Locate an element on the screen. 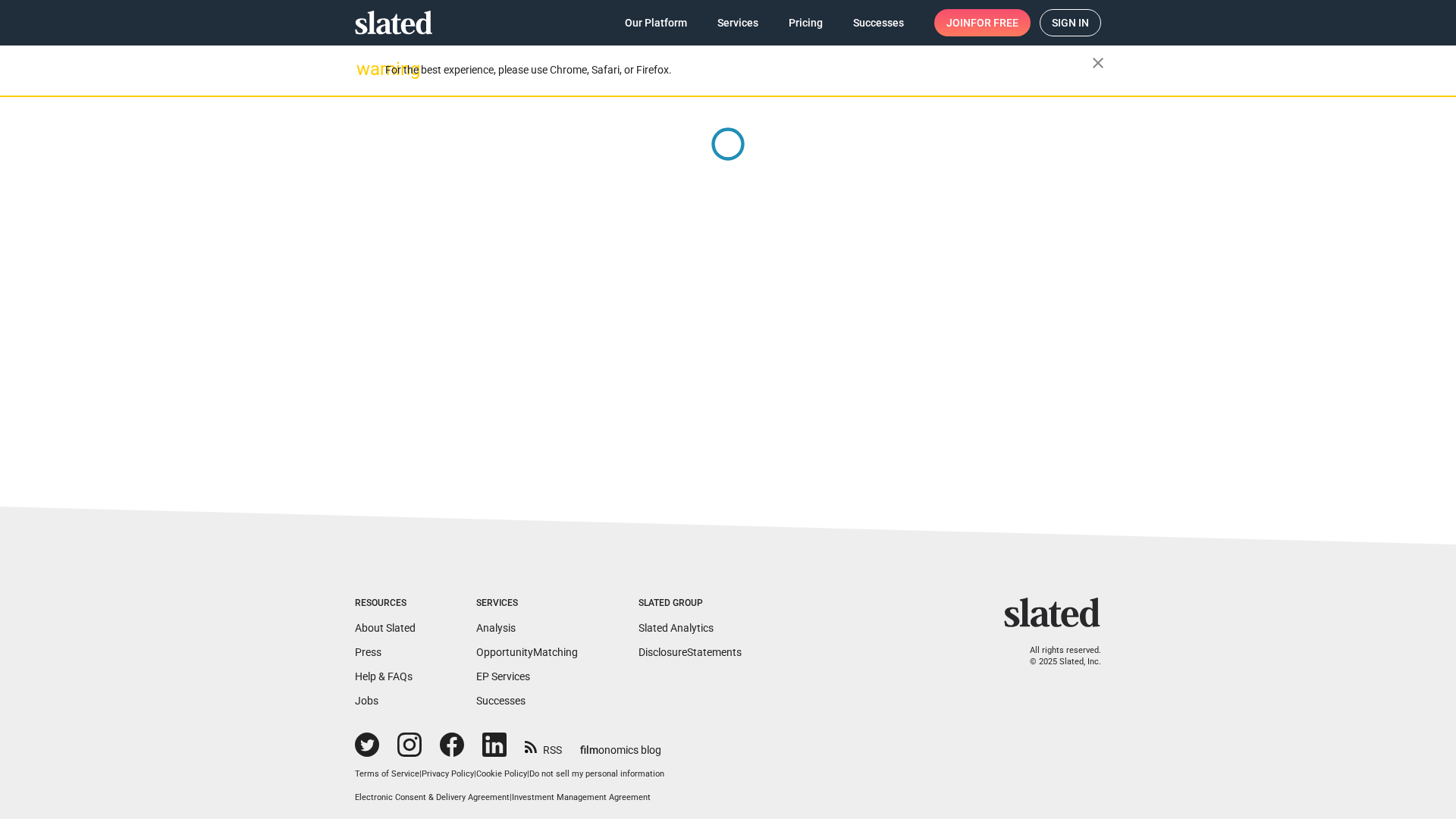 Image resolution: width=1456 pixels, height=819 pixels. div: Services is located at coordinates (527, 604).